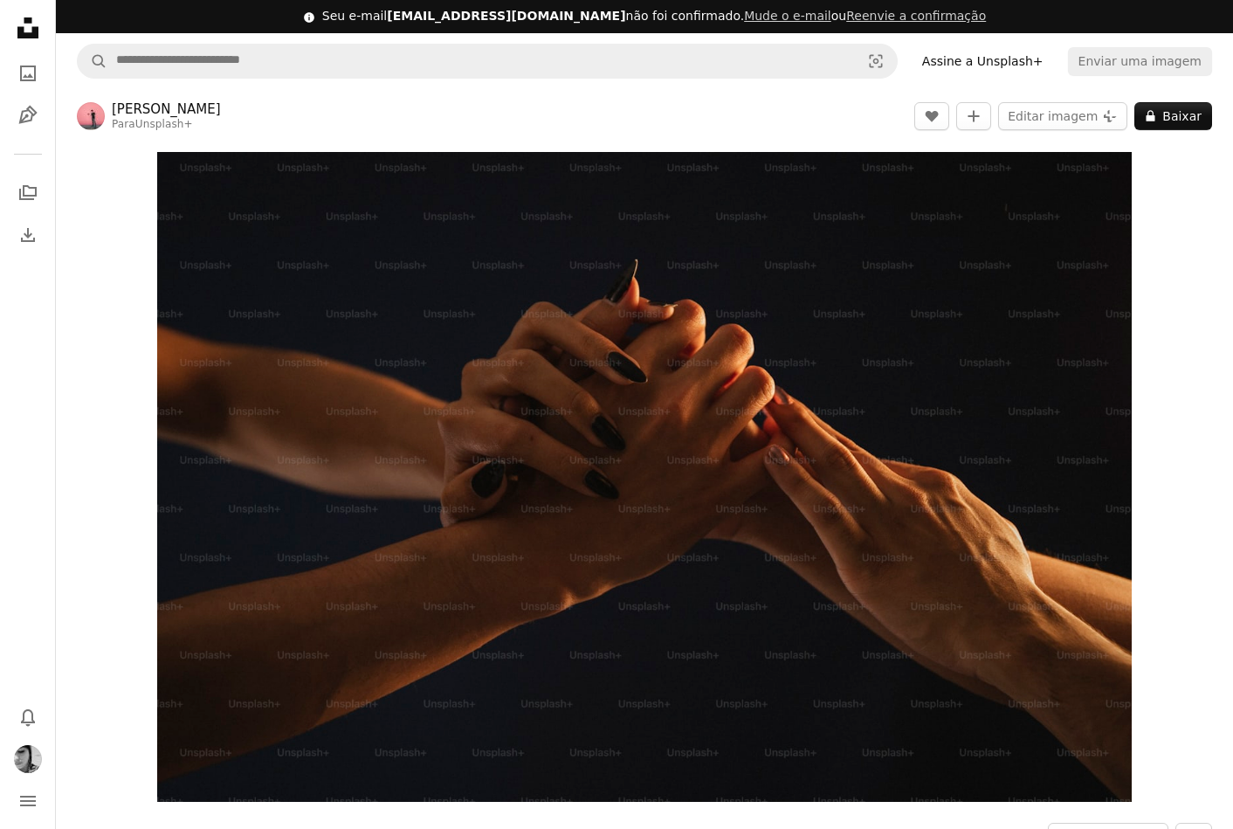 The image size is (1233, 829). Describe the element at coordinates (28, 717) in the screenshot. I see `button: Notificações` at that location.